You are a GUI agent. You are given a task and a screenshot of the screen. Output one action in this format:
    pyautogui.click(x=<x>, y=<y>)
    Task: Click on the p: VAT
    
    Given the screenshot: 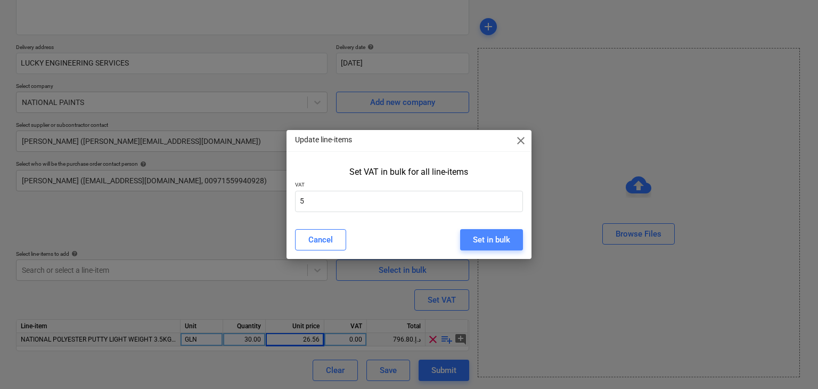 What is the action you would take?
    pyautogui.click(x=409, y=185)
    